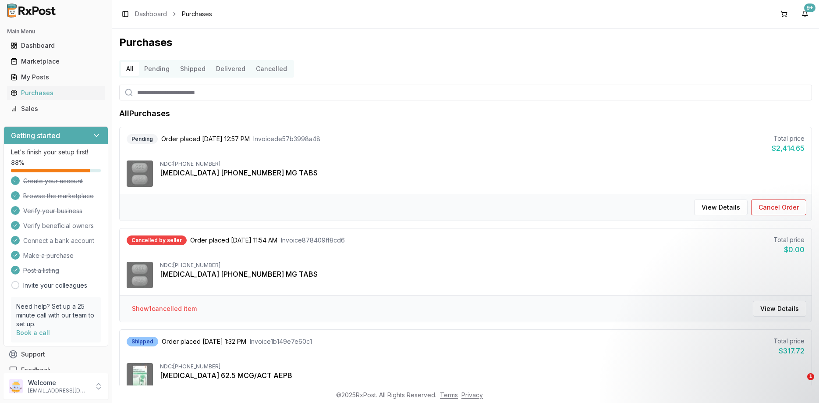 This screenshot has width=819, height=403. Describe the element at coordinates (56, 354) in the screenshot. I see `button: Support` at that location.